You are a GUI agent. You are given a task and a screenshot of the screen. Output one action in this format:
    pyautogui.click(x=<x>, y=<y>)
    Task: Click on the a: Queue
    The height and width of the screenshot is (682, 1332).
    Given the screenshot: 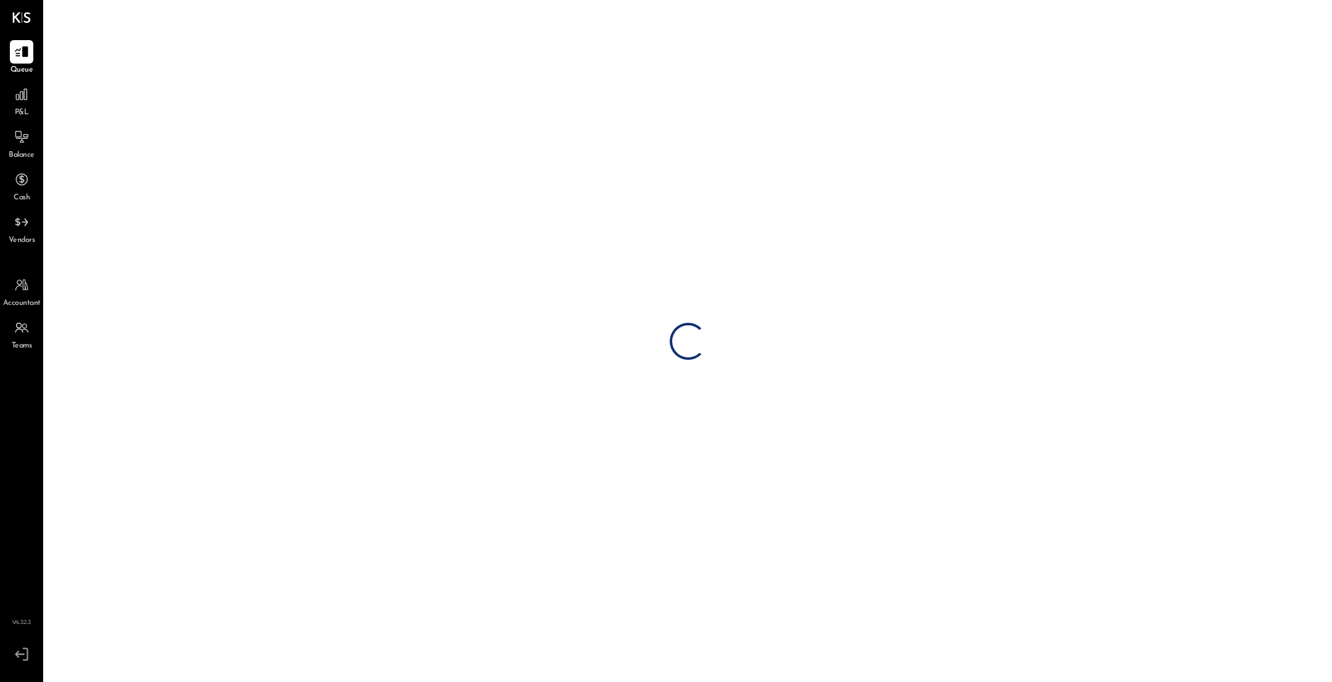 What is the action you would take?
    pyautogui.click(x=22, y=58)
    